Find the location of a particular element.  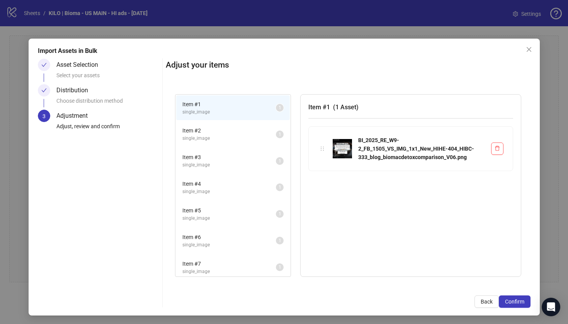

div: holder is located at coordinates (323, 149).